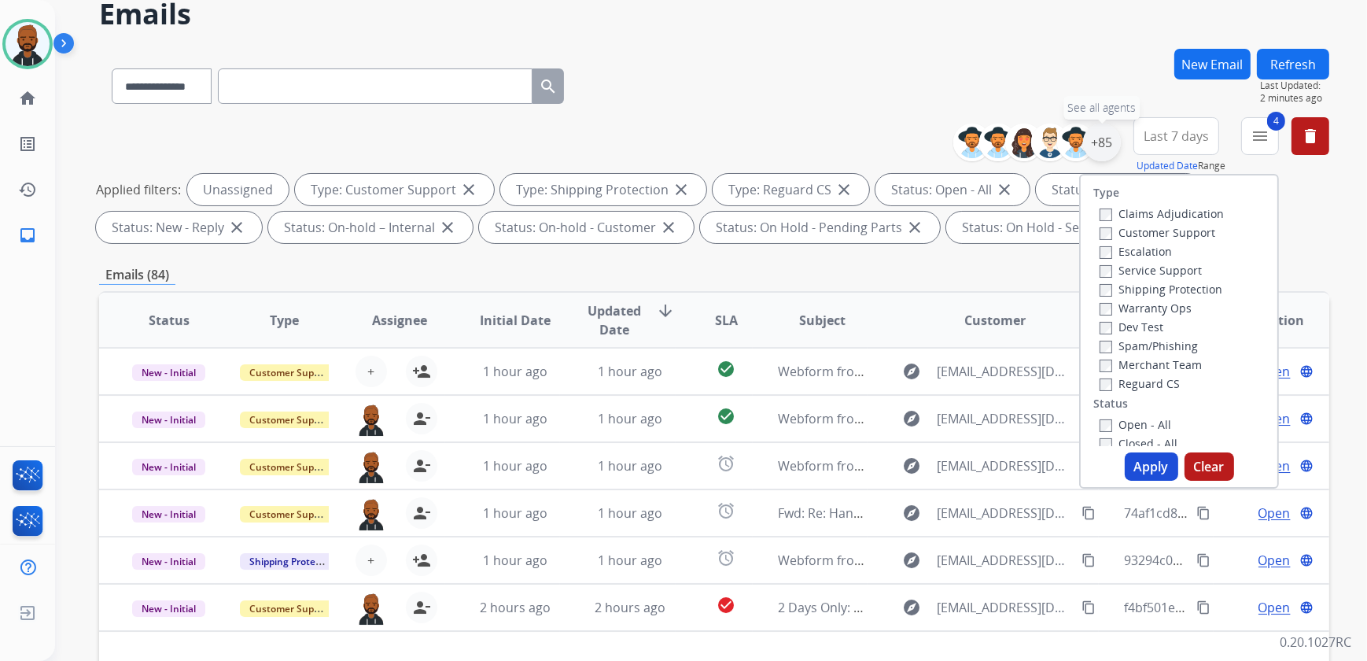 This screenshot has width=1367, height=661. What do you see at coordinates (1149, 345) in the screenshot?
I see `label: Spam/Phishing` at bounding box center [1149, 345].